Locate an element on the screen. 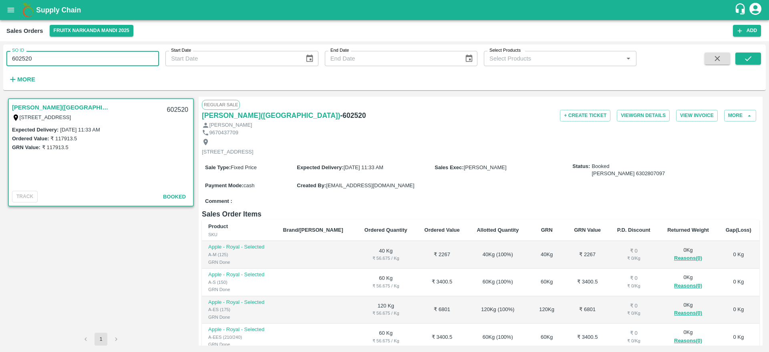 This screenshot has width=769, height=352. label: Payment Mode : is located at coordinates (224, 185).